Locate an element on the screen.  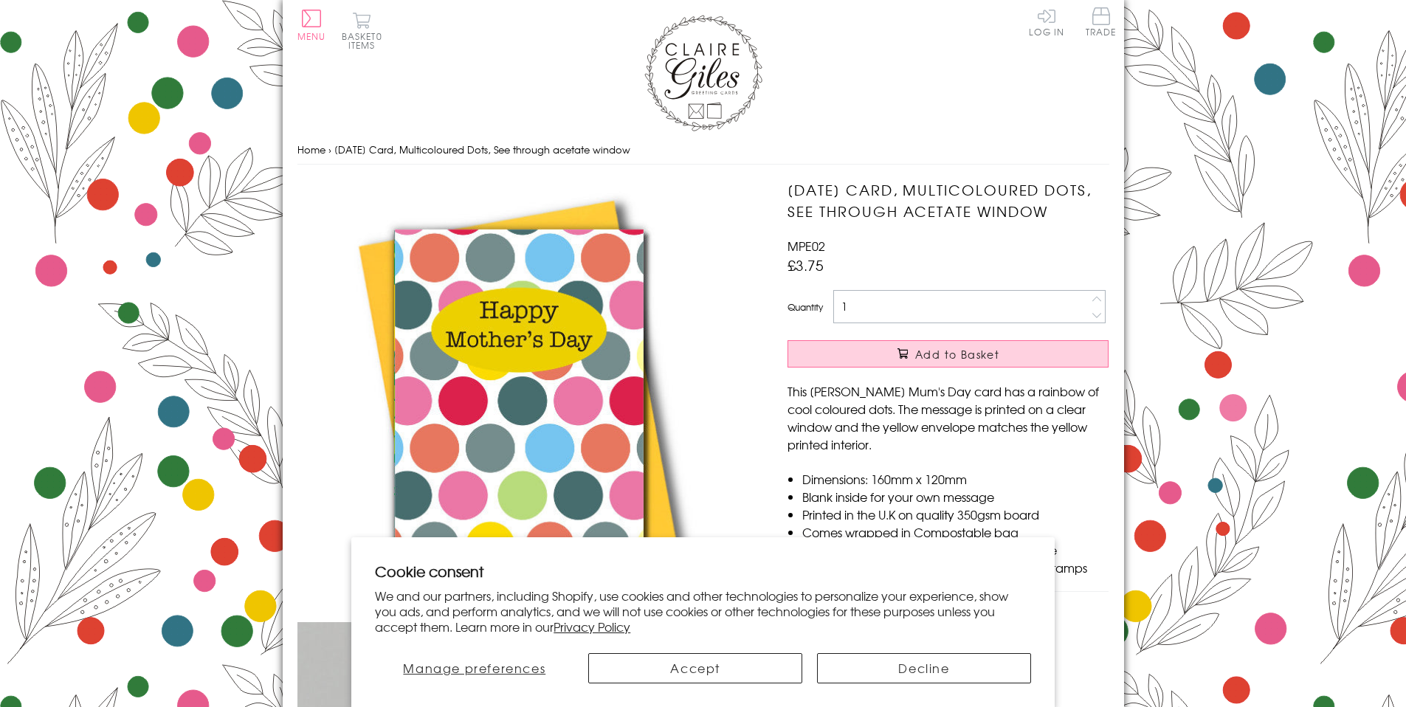
img: Claire Giles Greetings Cards is located at coordinates (703, 73).